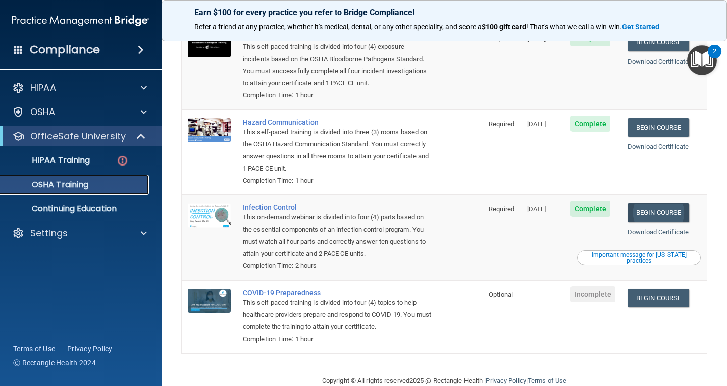  What do you see at coordinates (593, 294) in the screenshot?
I see `span: Incomplete` at bounding box center [593, 294].